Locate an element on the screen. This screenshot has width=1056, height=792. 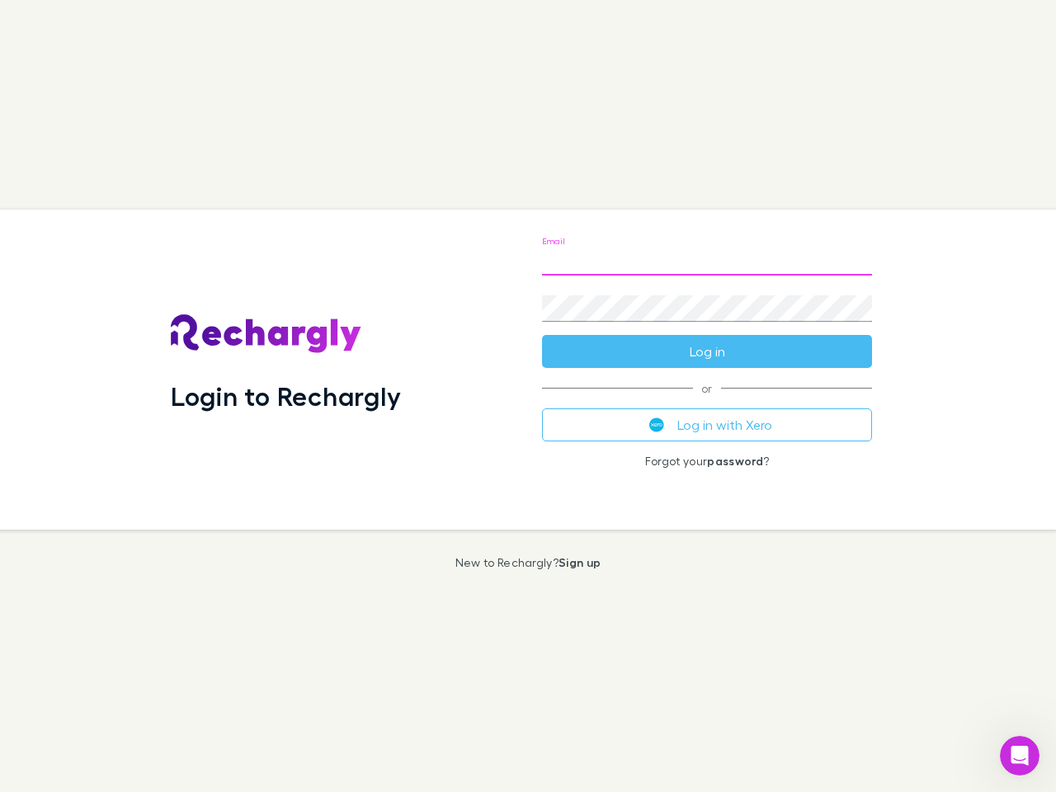
a: password is located at coordinates (735, 460).